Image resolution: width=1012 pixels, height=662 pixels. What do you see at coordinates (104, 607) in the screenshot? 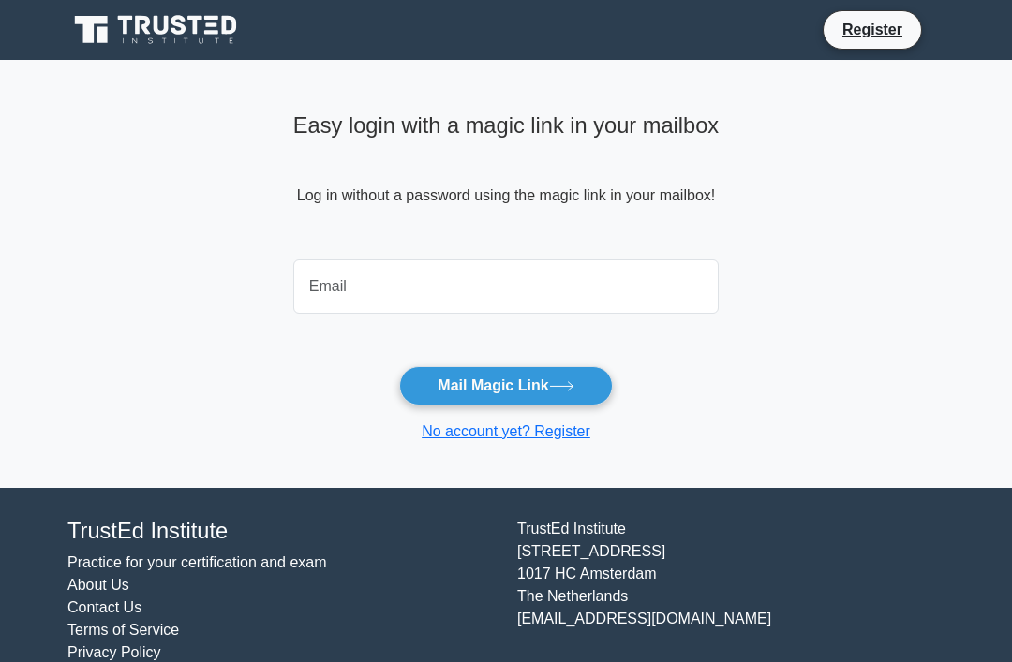
I see `a: Contact Us` at bounding box center [104, 607].